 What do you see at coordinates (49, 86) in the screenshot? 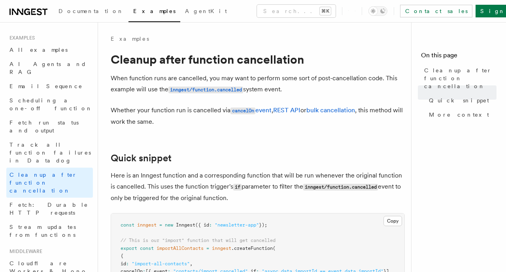
I see `a: Email Sequence` at bounding box center [49, 86].